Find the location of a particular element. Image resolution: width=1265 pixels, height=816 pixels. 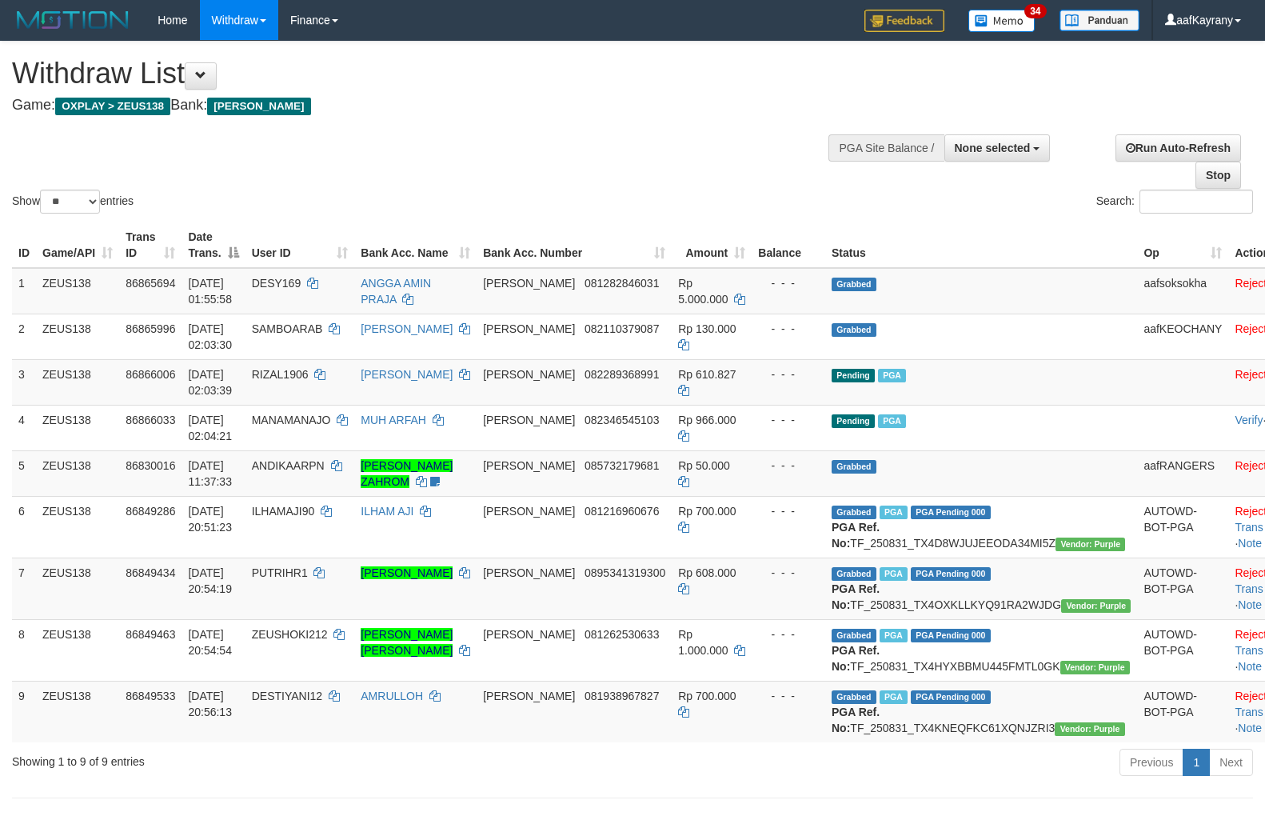

h4: Game: Bank: is located at coordinates (420, 106).